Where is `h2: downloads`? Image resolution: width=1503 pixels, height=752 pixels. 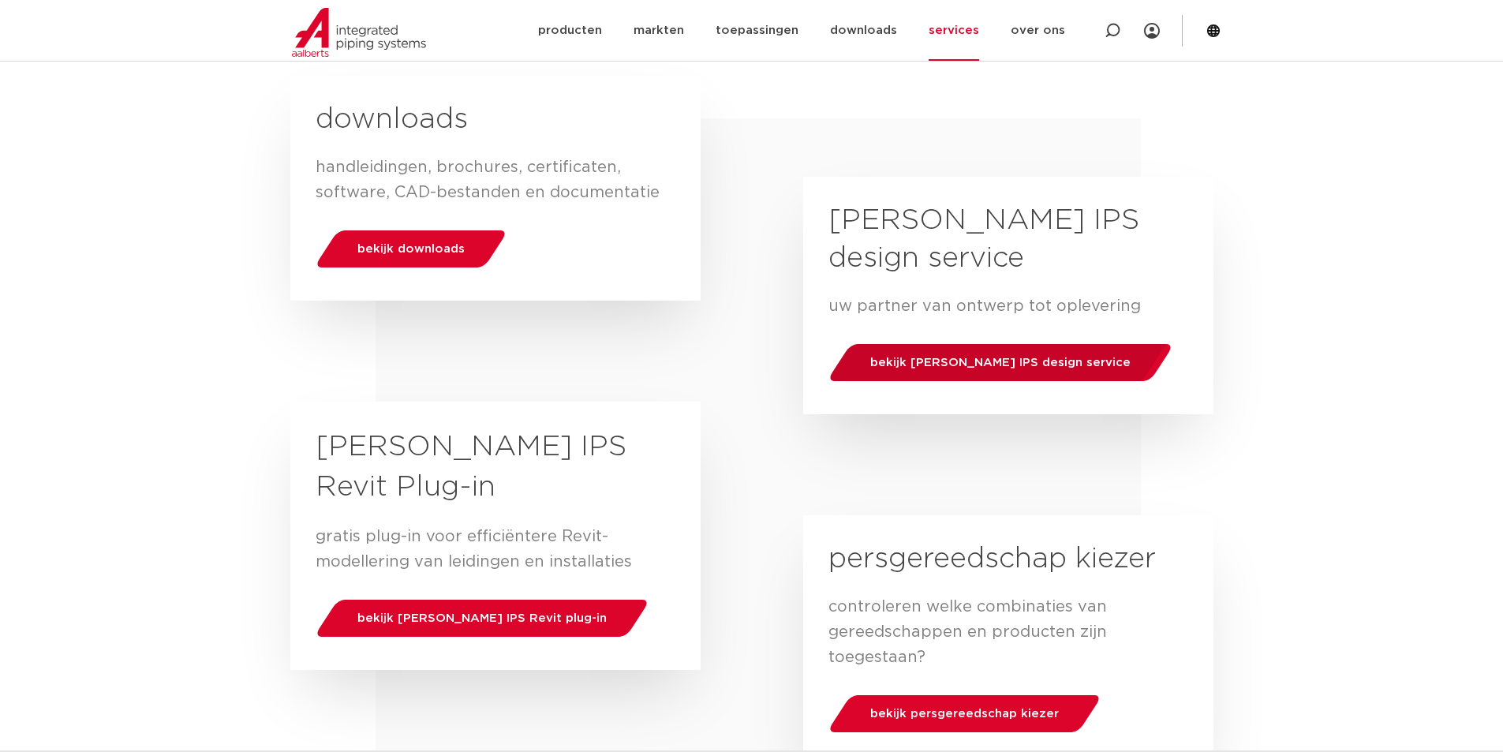
h2: downloads is located at coordinates (496, 120).